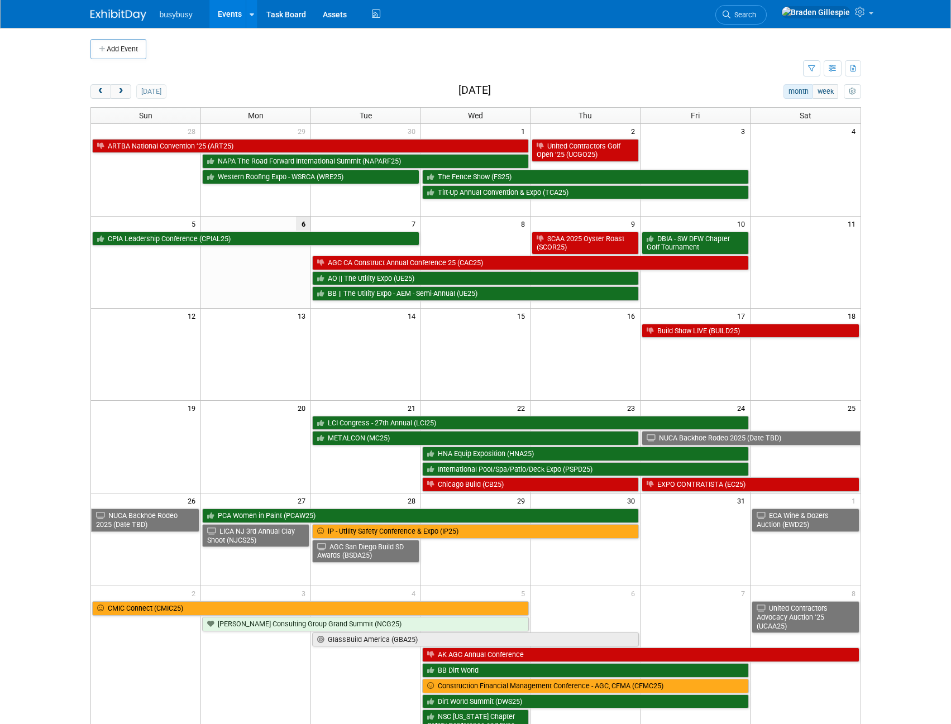 The image size is (951, 724). I want to click on a: BB || The Utility Expo - AEM - Semi-Annual (UE25), so click(476, 294).